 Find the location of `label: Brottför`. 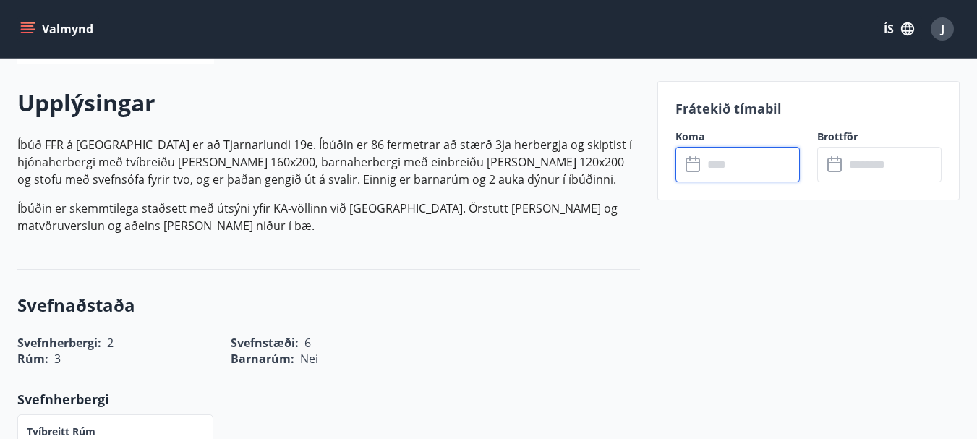

label: Brottför is located at coordinates (880, 137).